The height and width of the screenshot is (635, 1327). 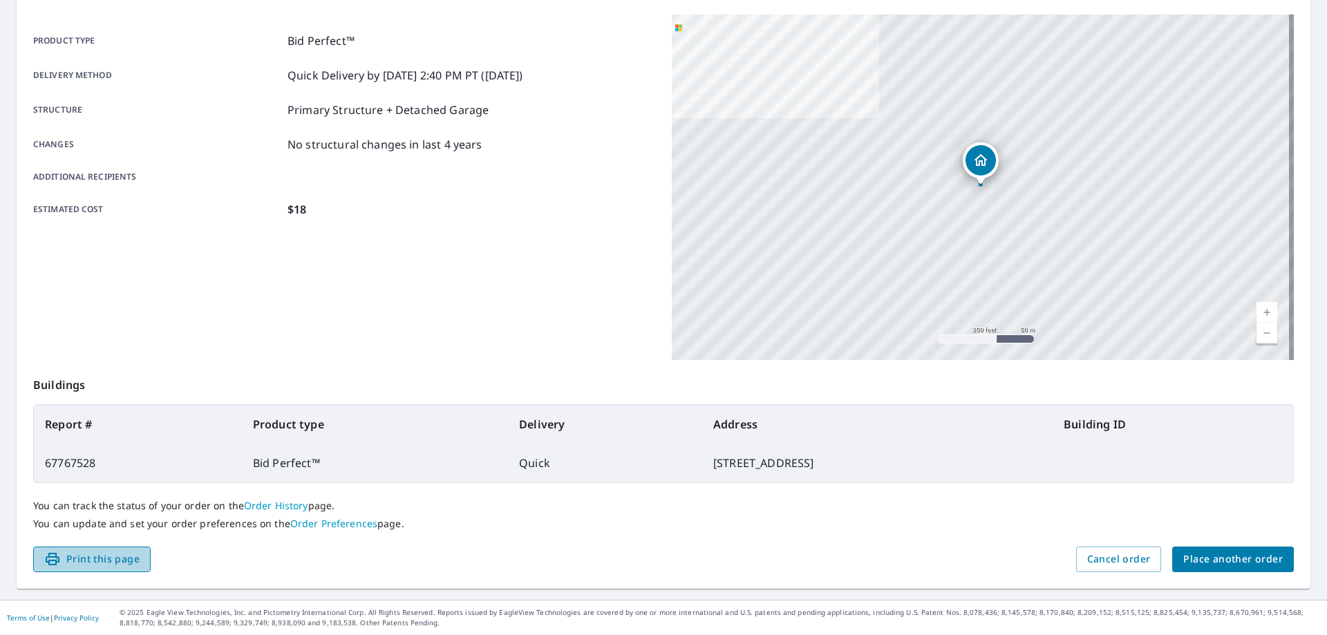 What do you see at coordinates (605, 463) in the screenshot?
I see `td: Quick` at bounding box center [605, 463].